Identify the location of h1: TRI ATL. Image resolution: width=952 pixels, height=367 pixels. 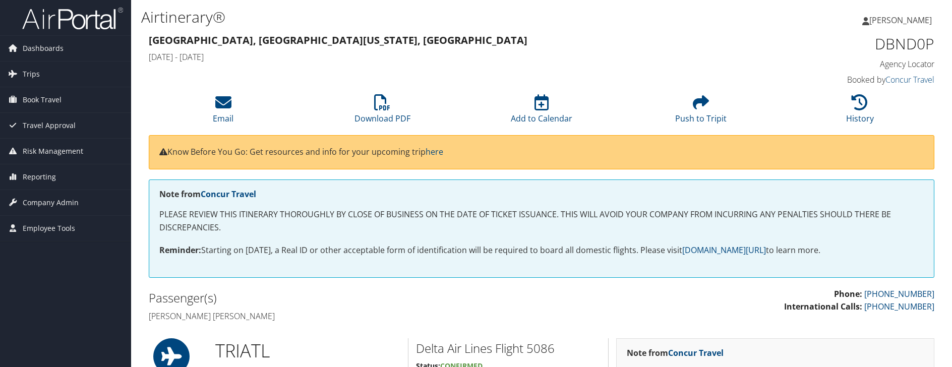
(308, 351).